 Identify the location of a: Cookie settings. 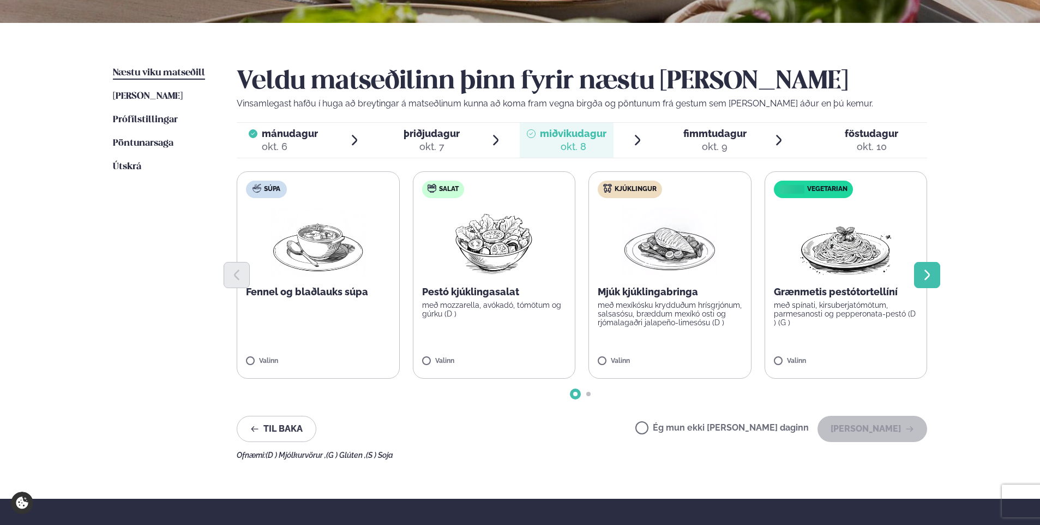
(22, 502).